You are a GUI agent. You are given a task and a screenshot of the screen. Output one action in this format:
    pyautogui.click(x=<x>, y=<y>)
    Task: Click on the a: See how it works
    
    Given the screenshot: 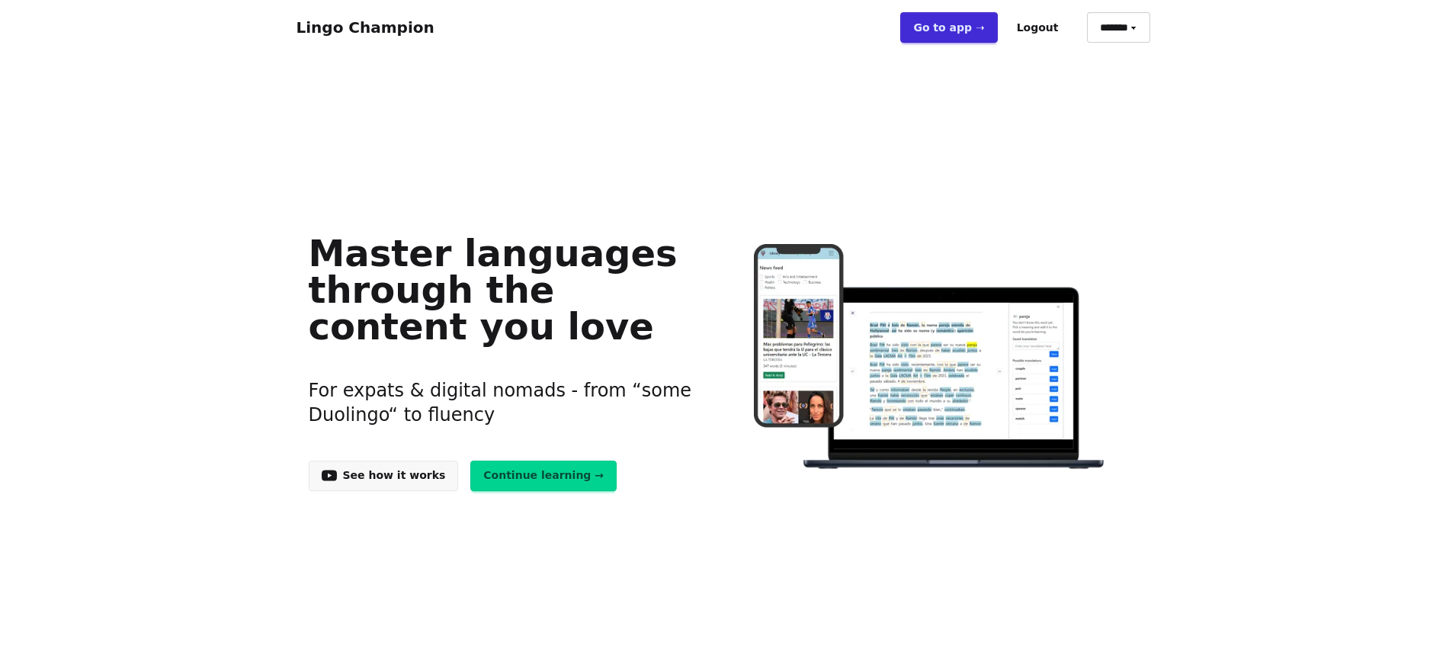 What is the action you would take?
    pyautogui.click(x=383, y=476)
    